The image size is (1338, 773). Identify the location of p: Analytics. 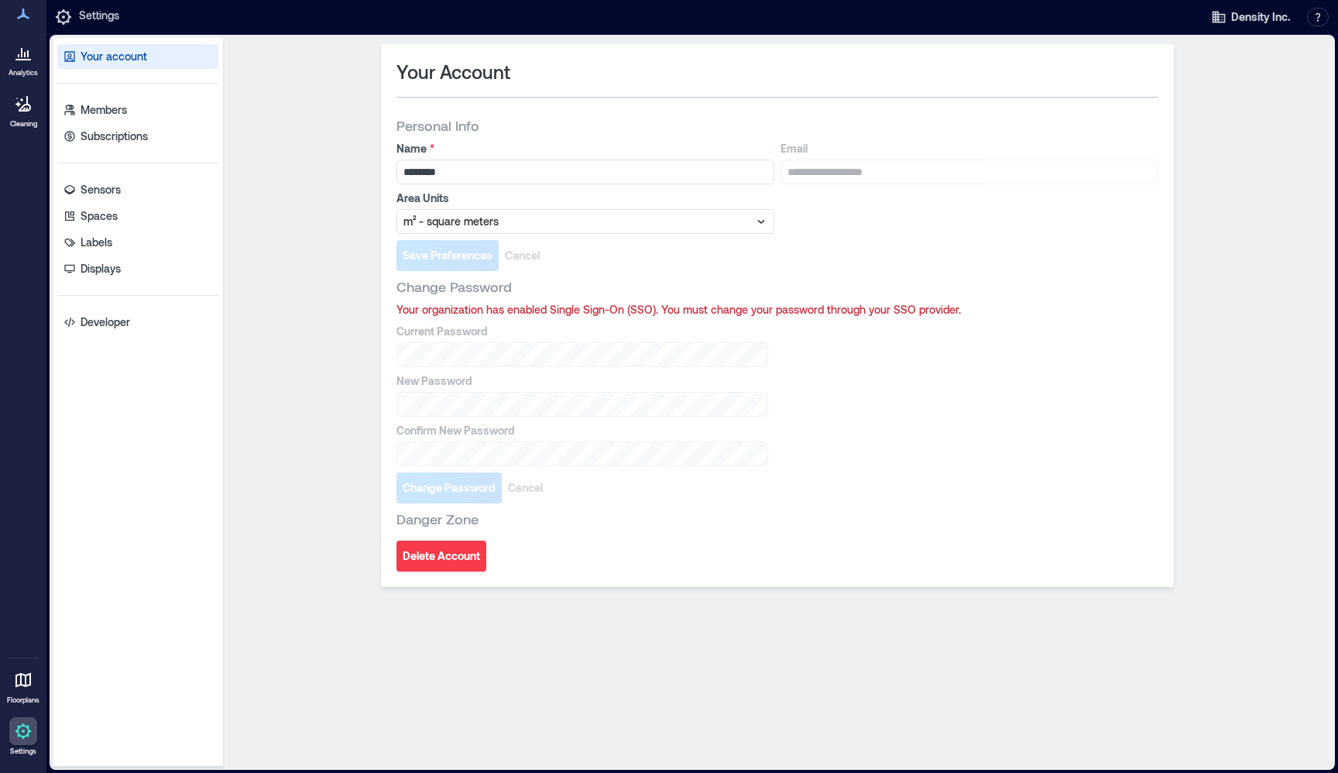
(23, 73).